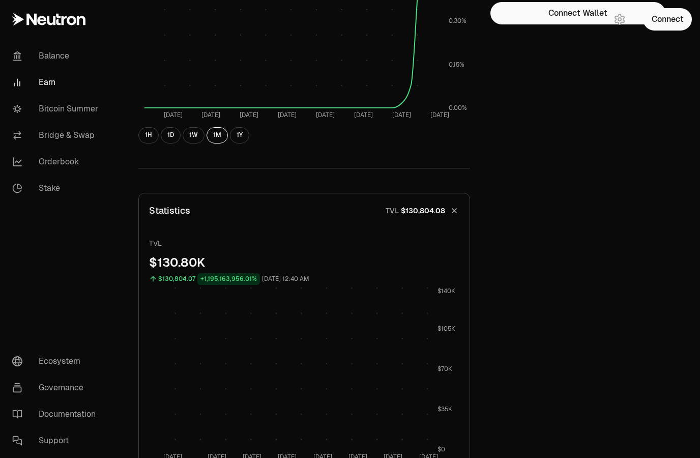  I want to click on tspan: $140K, so click(446, 290).